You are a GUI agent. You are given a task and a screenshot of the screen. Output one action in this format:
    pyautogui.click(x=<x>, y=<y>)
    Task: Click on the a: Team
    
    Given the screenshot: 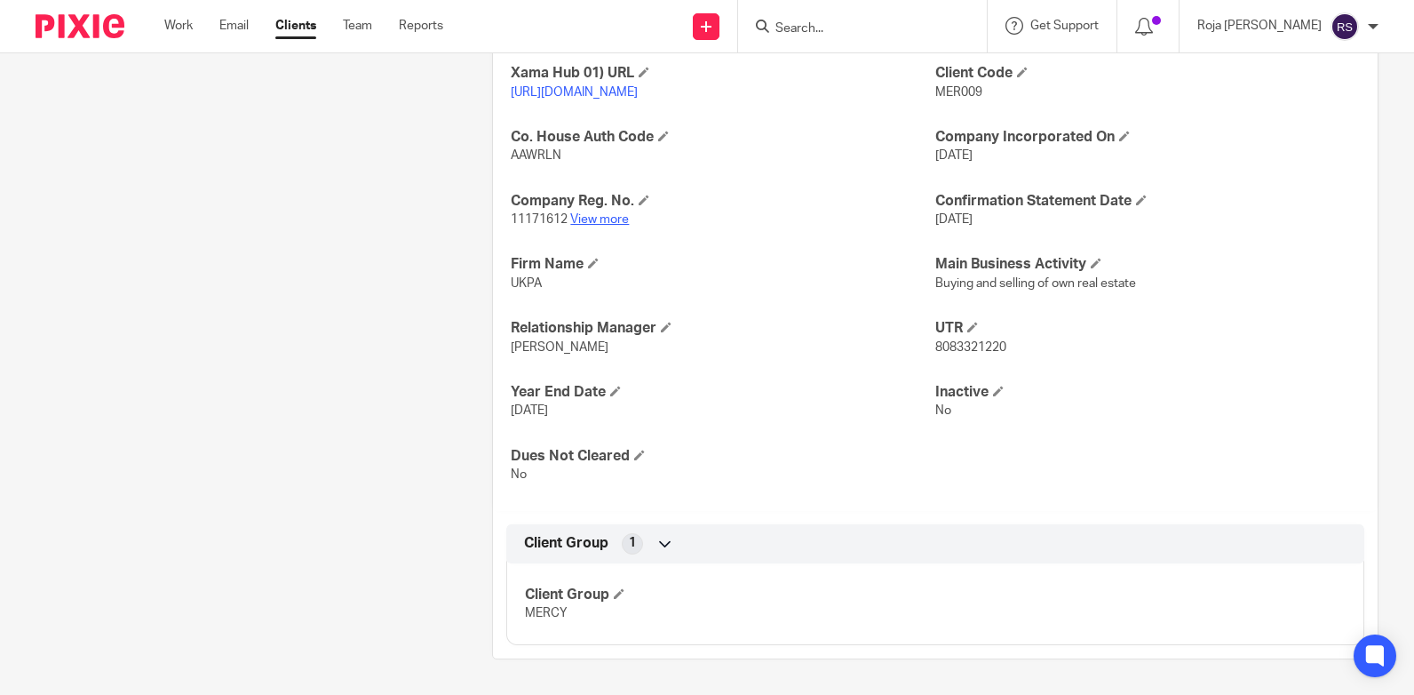 What is the action you would take?
    pyautogui.click(x=357, y=26)
    